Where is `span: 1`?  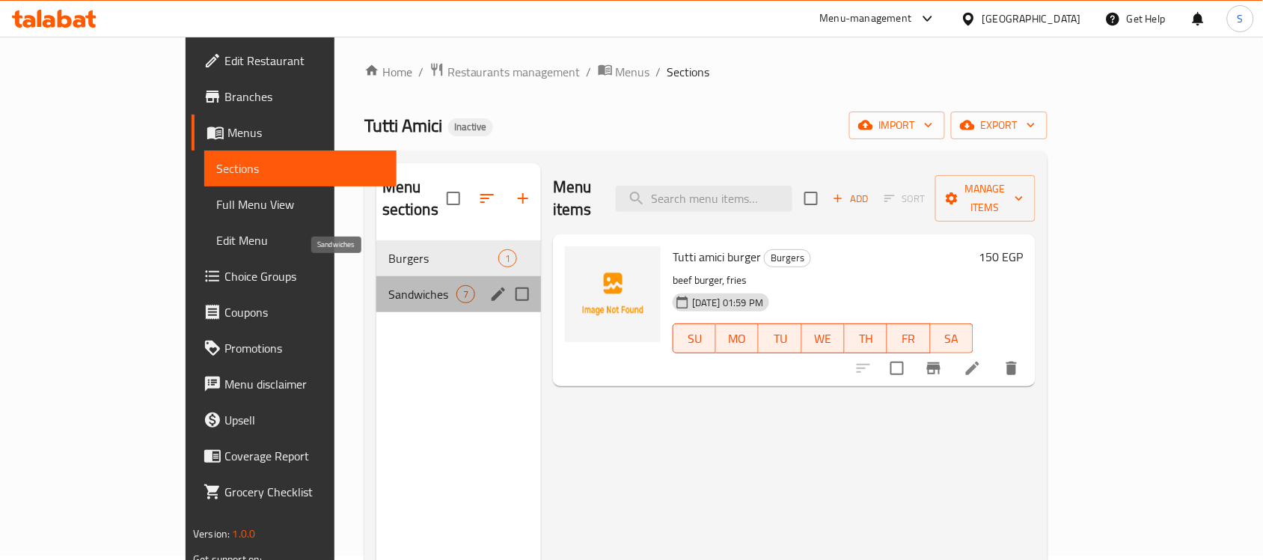
span: 1 is located at coordinates (507, 258).